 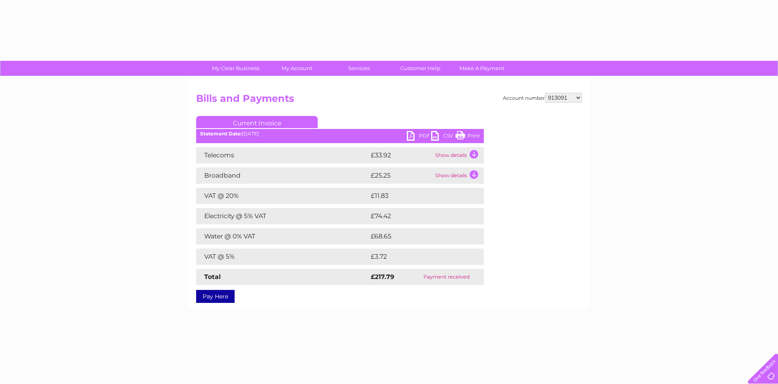 I want to click on td: VAT @ 5%, so click(x=283, y=257).